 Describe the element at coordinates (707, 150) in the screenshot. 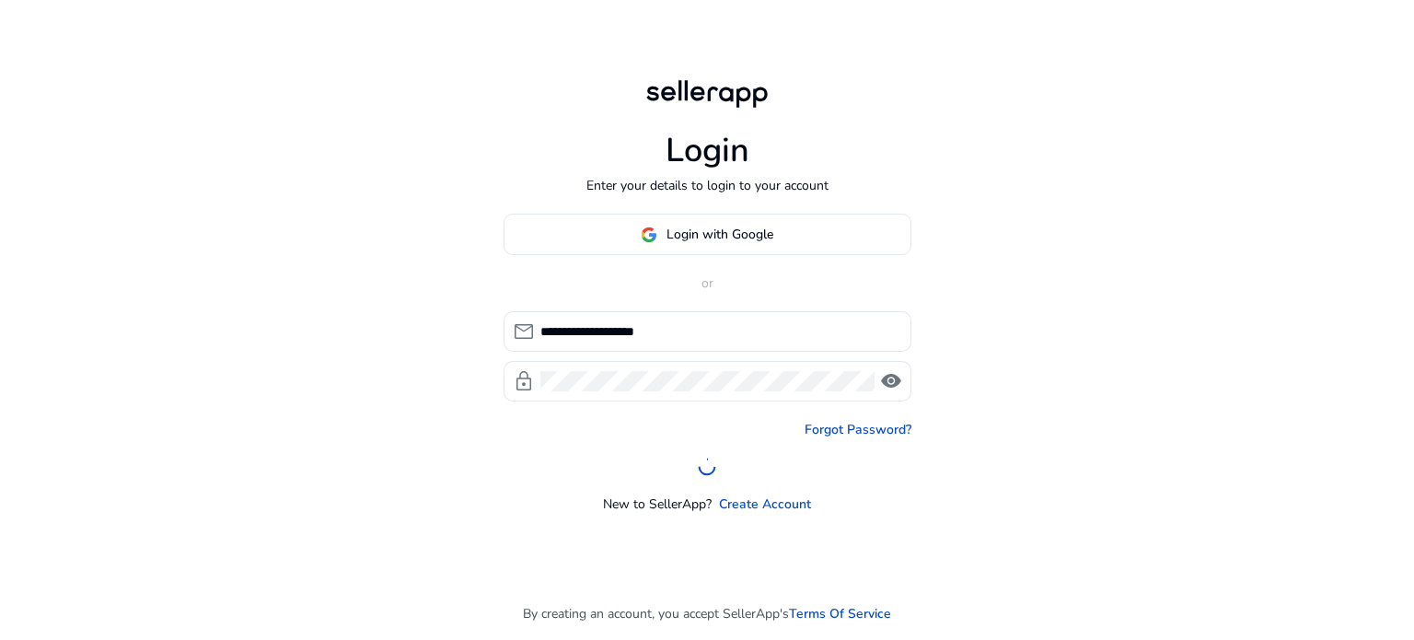

I see `h1: Login` at that location.